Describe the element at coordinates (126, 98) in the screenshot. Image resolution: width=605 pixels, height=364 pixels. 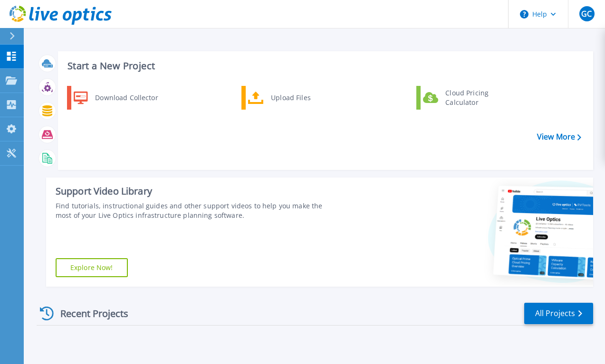
I see `div: Download Collector` at that location.